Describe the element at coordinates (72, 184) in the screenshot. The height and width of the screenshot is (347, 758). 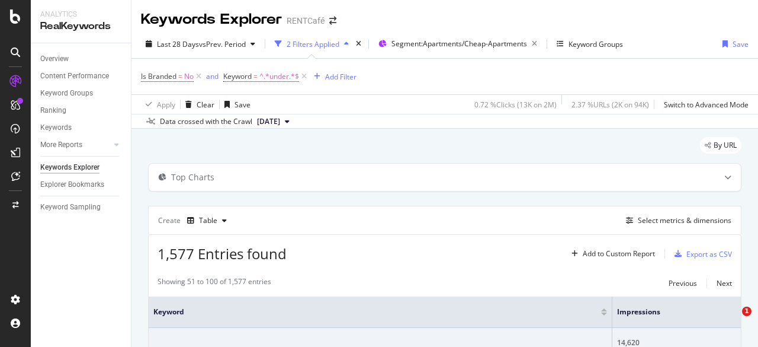
I see `div: Explorer Bookmarks` at that location.